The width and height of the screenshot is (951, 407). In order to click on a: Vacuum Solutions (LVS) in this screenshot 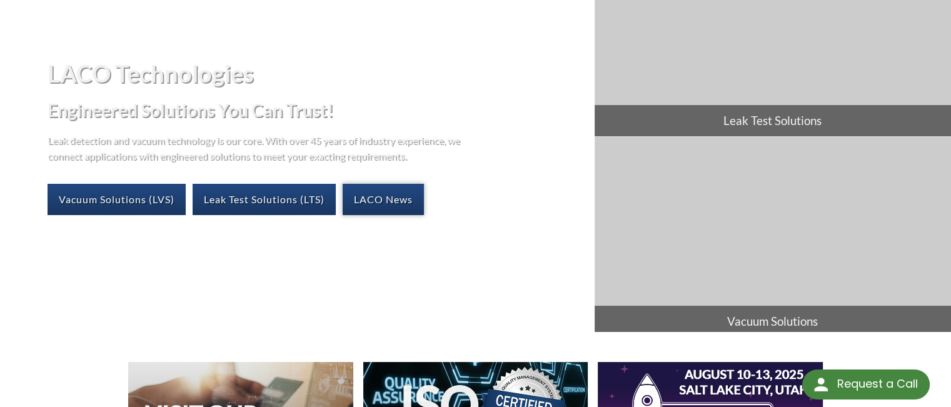, I will do `click(116, 199)`.